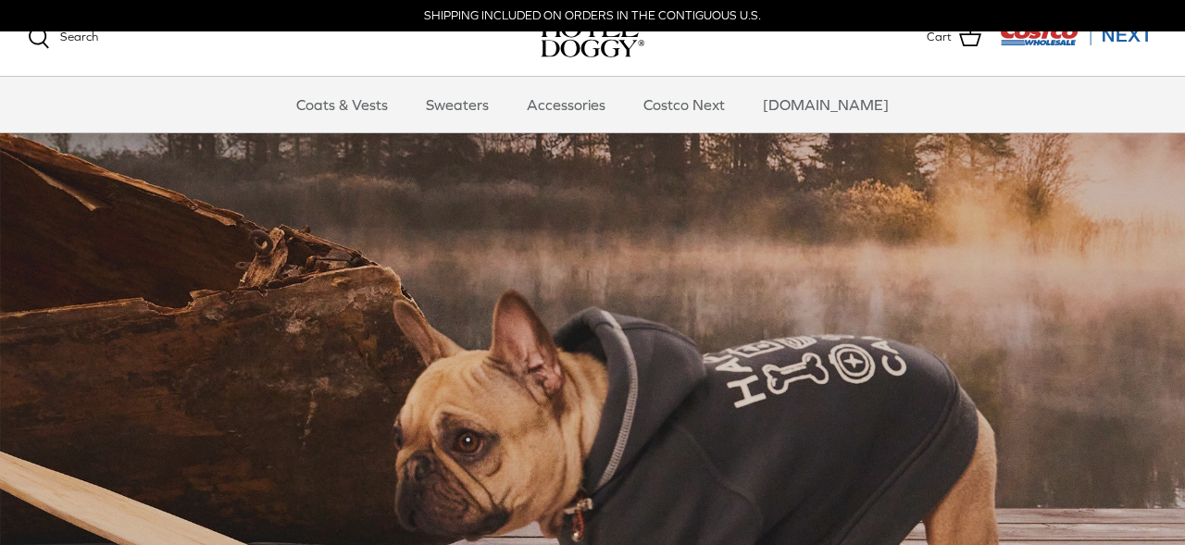  What do you see at coordinates (457, 105) in the screenshot?
I see `a: Sweaters` at bounding box center [457, 105].